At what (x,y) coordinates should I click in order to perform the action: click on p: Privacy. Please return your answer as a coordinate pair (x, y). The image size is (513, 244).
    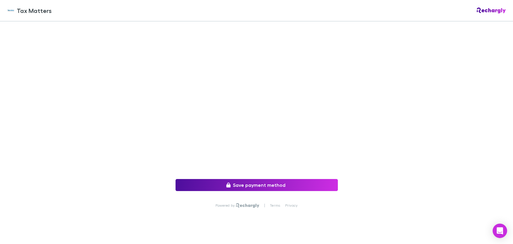
    Looking at the image, I should click on (291, 205).